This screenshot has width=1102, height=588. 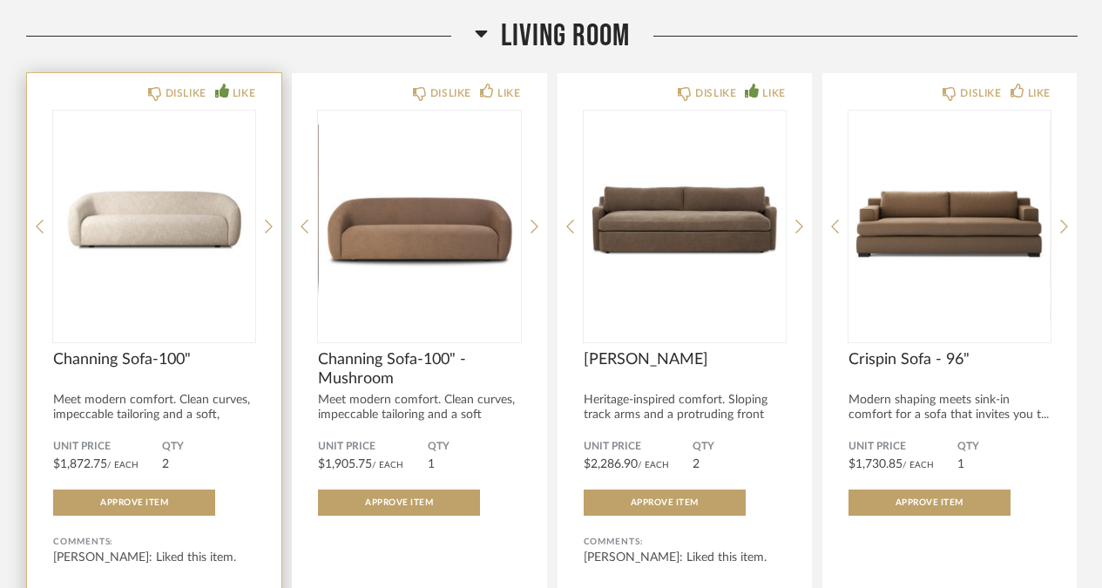 What do you see at coordinates (345, 464) in the screenshot?
I see `span: $1,905.75` at bounding box center [345, 464].